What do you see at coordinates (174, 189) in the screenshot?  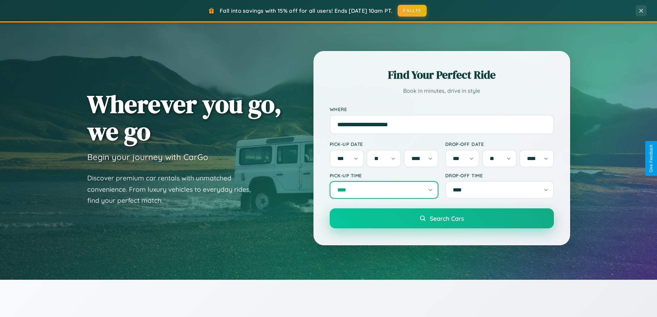 I see `p: Discover premium car rentals with unmatched convenience. From luxury vehicles to everyday rides, ...` at bounding box center [174, 189].